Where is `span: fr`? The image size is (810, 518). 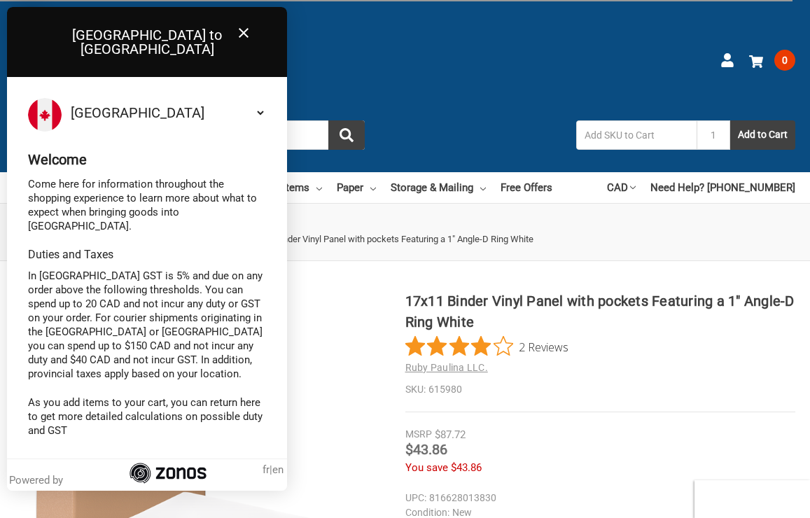
span: fr is located at coordinates (266, 470).